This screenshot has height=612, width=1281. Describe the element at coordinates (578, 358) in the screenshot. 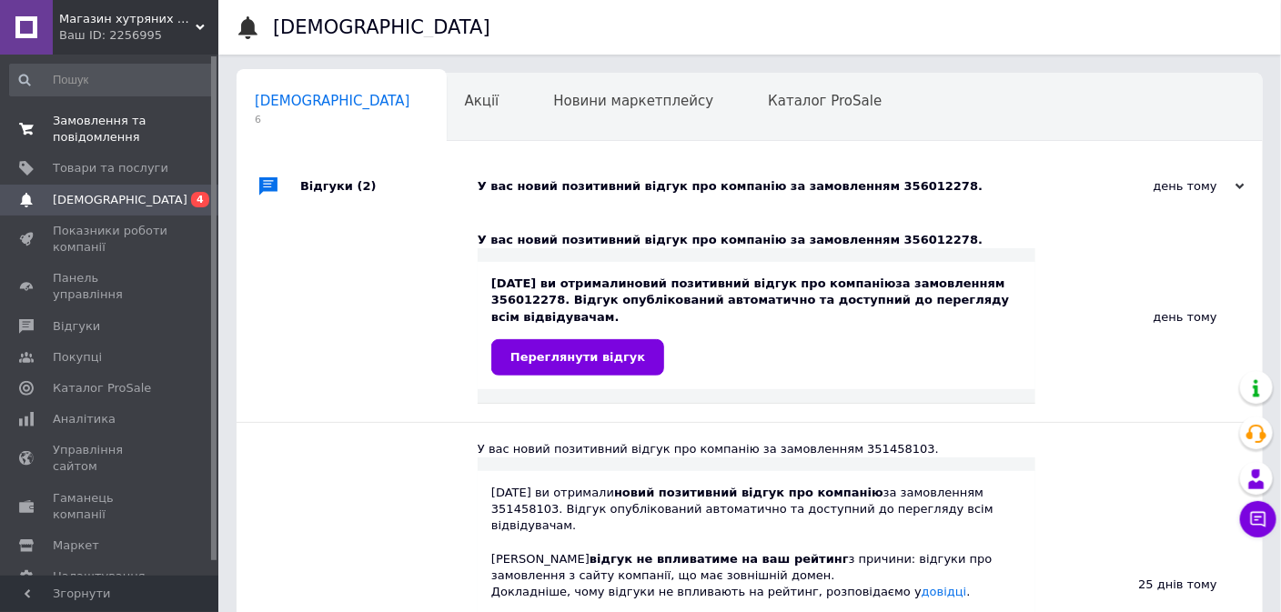

I see `a: Переглянути відгук` at that location.